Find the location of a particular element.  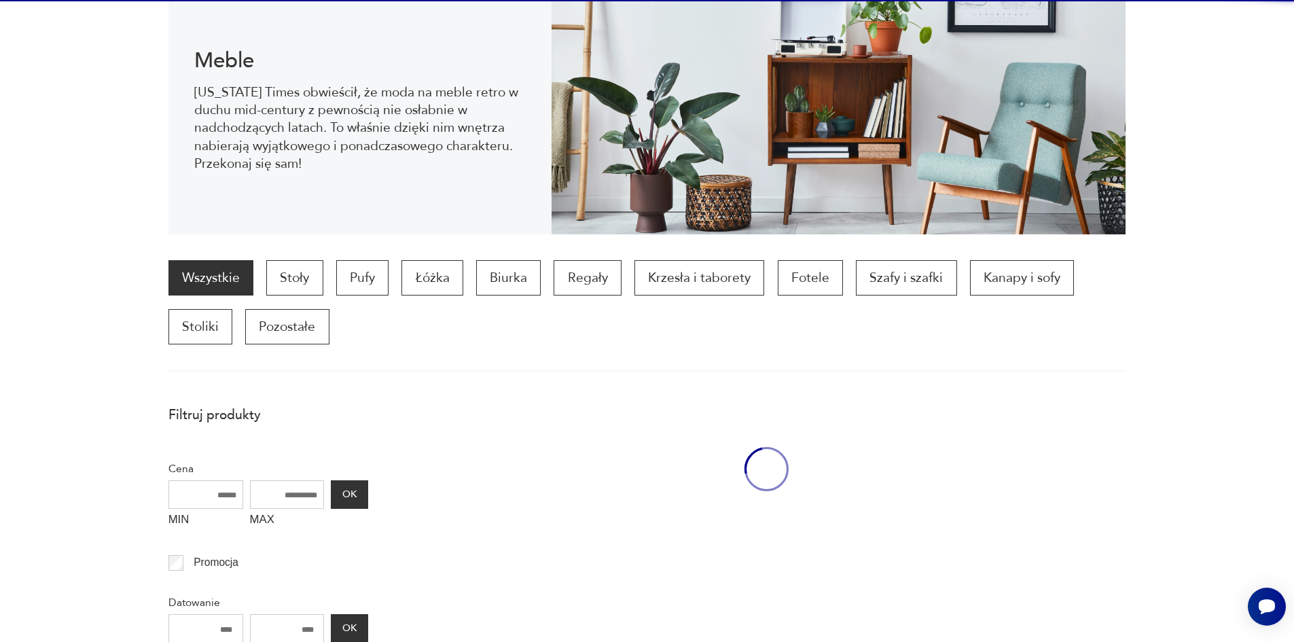

p: Cena is located at coordinates (268, 469).